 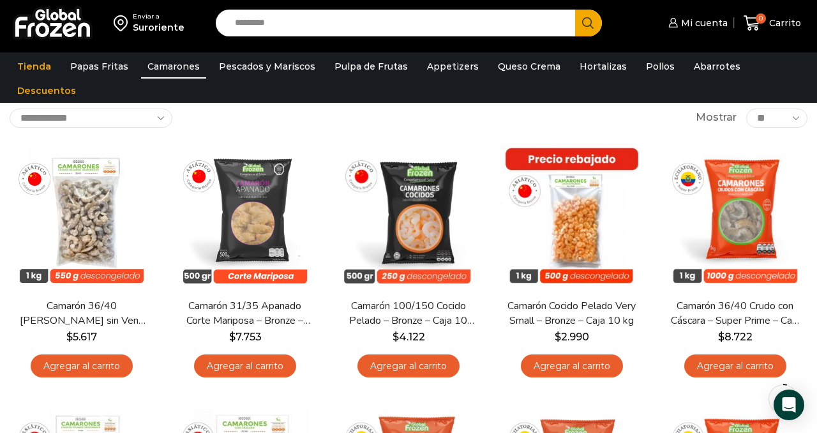 I want to click on a: Camarones, so click(x=174, y=66).